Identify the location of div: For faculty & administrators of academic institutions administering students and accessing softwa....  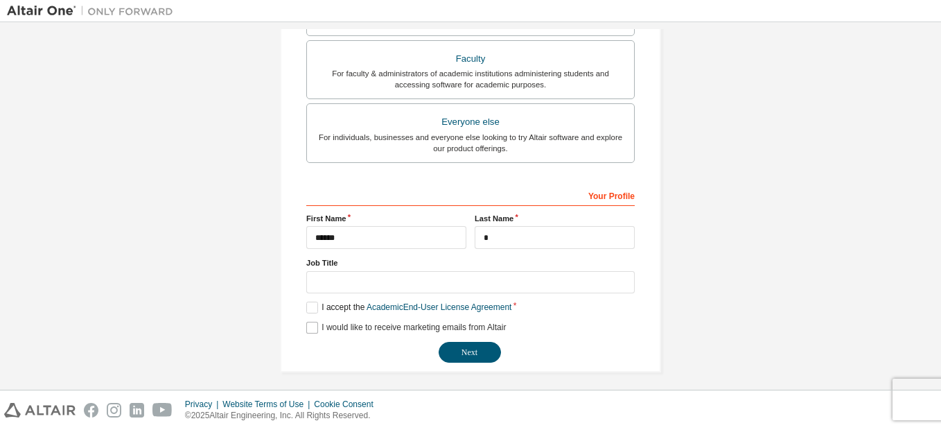
(471, 79).